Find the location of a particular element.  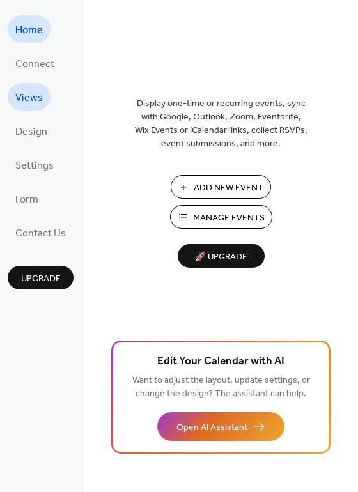

a: Home is located at coordinates (29, 29).